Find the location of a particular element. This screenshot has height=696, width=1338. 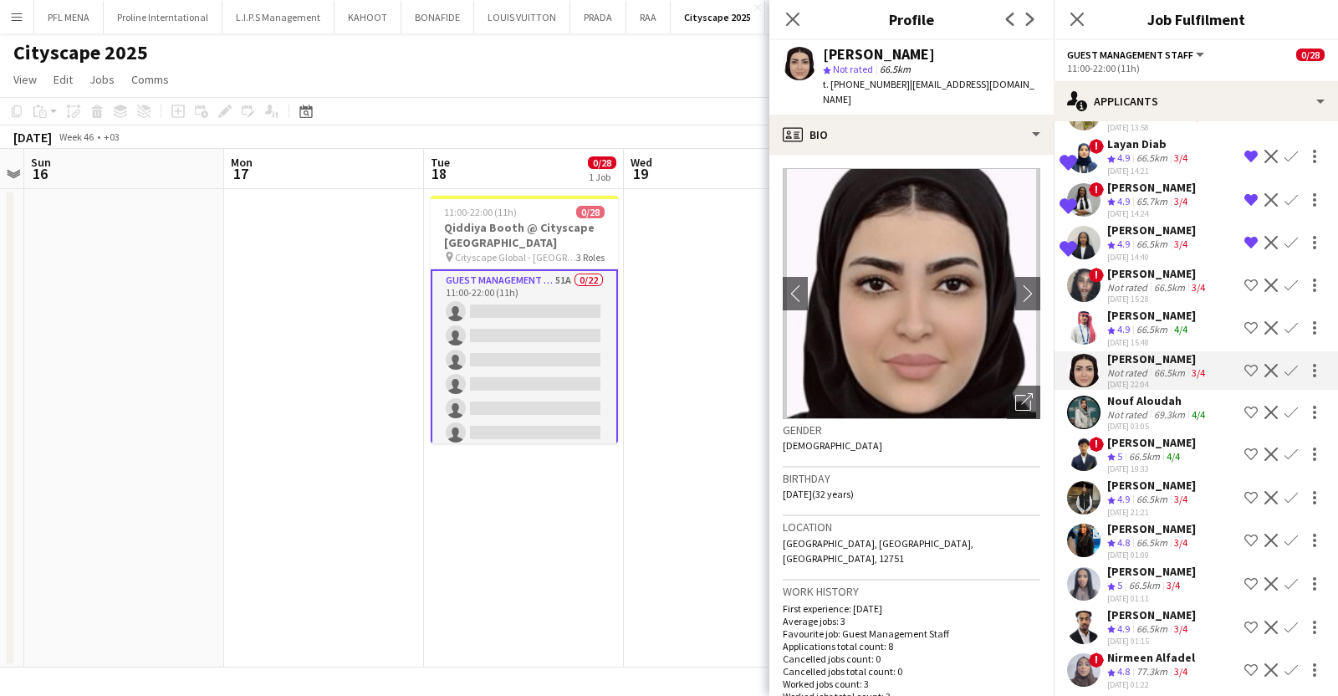

span: View is located at coordinates (25, 79).